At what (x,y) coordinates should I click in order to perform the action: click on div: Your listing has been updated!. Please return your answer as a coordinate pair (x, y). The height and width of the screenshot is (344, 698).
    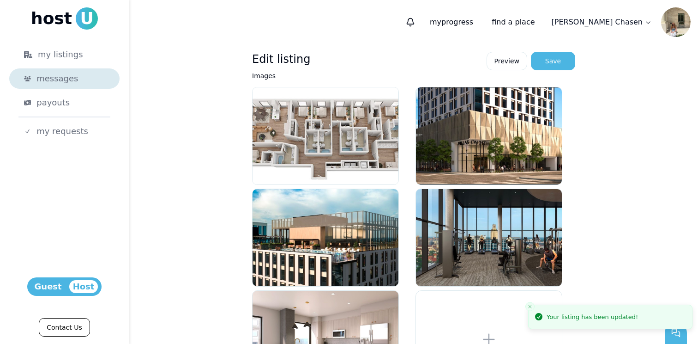
    Looking at the image, I should click on (592, 317).